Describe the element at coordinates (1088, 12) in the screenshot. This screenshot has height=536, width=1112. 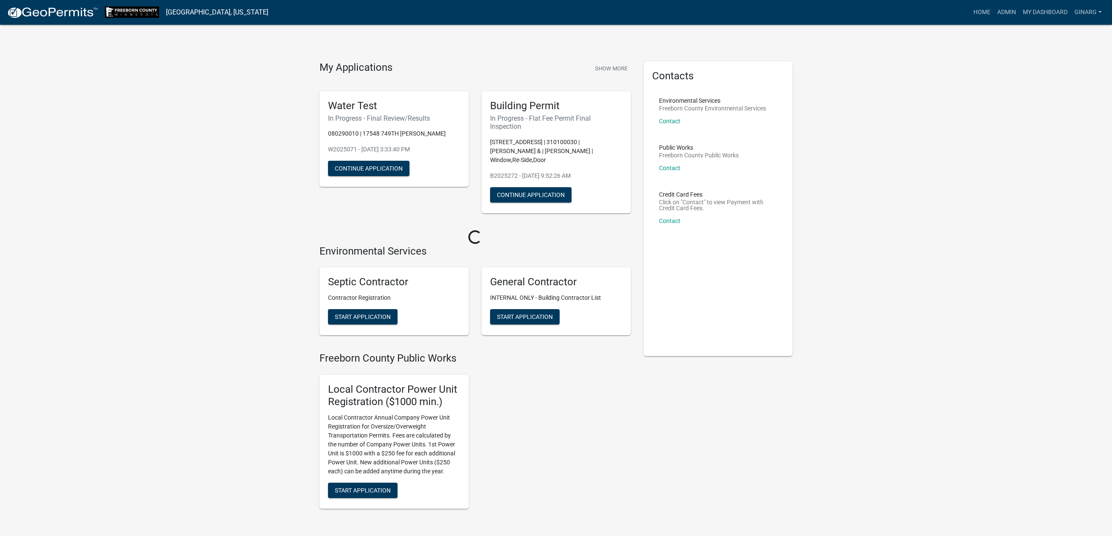
I see `a: ginarg` at that location.